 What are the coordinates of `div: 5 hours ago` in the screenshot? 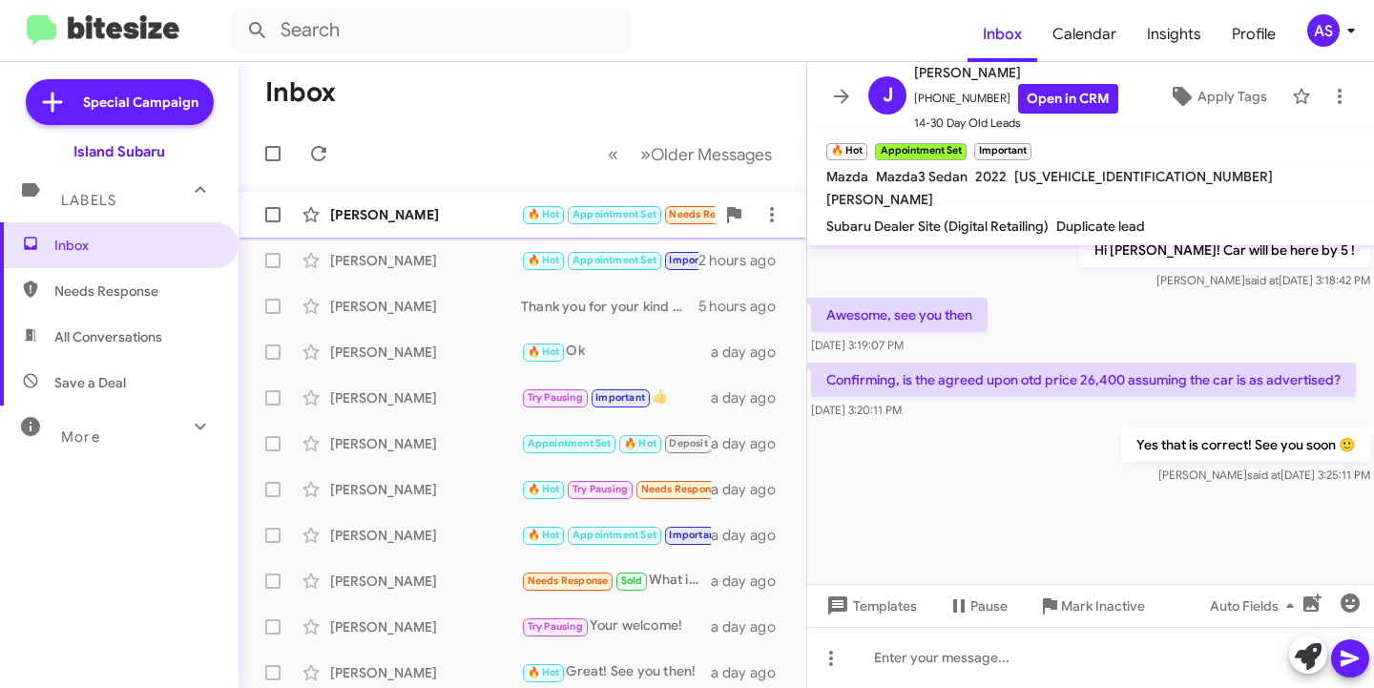 It's located at (744, 306).